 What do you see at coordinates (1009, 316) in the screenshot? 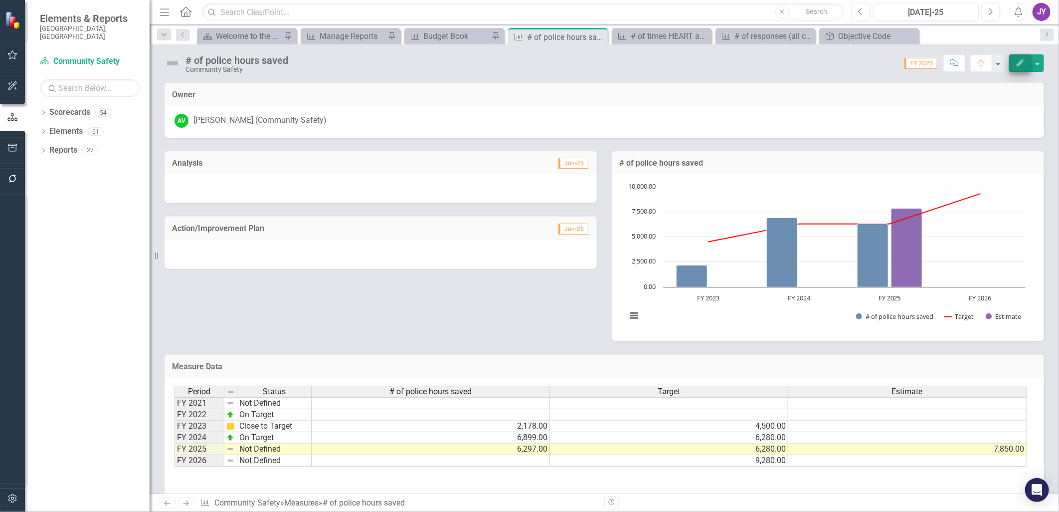
I see `text: Estimate` at bounding box center [1009, 316].